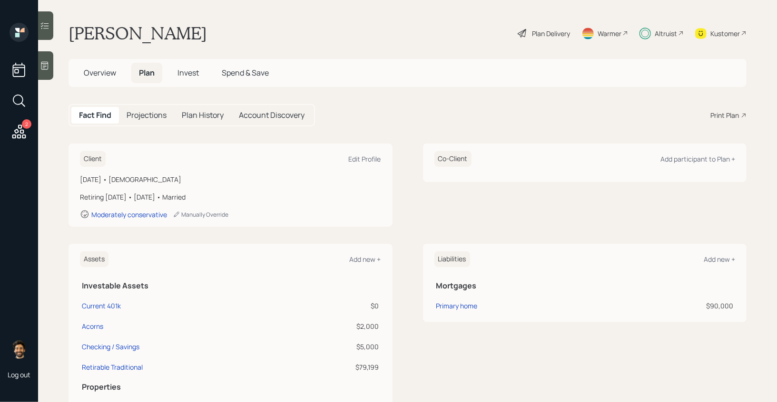 Image resolution: width=777 pixels, height=402 pixels. What do you see at coordinates (551, 33) in the screenshot?
I see `div: Plan Delivery` at bounding box center [551, 33].